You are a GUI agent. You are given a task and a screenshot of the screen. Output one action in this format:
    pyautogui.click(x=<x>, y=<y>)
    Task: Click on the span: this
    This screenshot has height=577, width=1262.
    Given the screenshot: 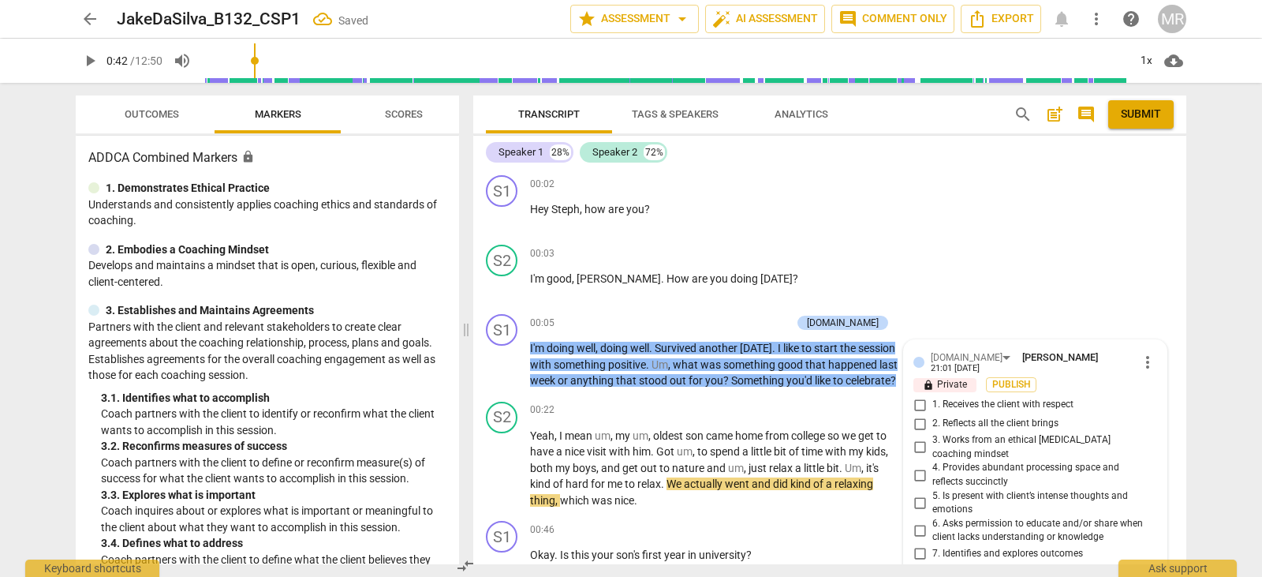 What is the action you would take?
    pyautogui.click(x=582, y=555)
    